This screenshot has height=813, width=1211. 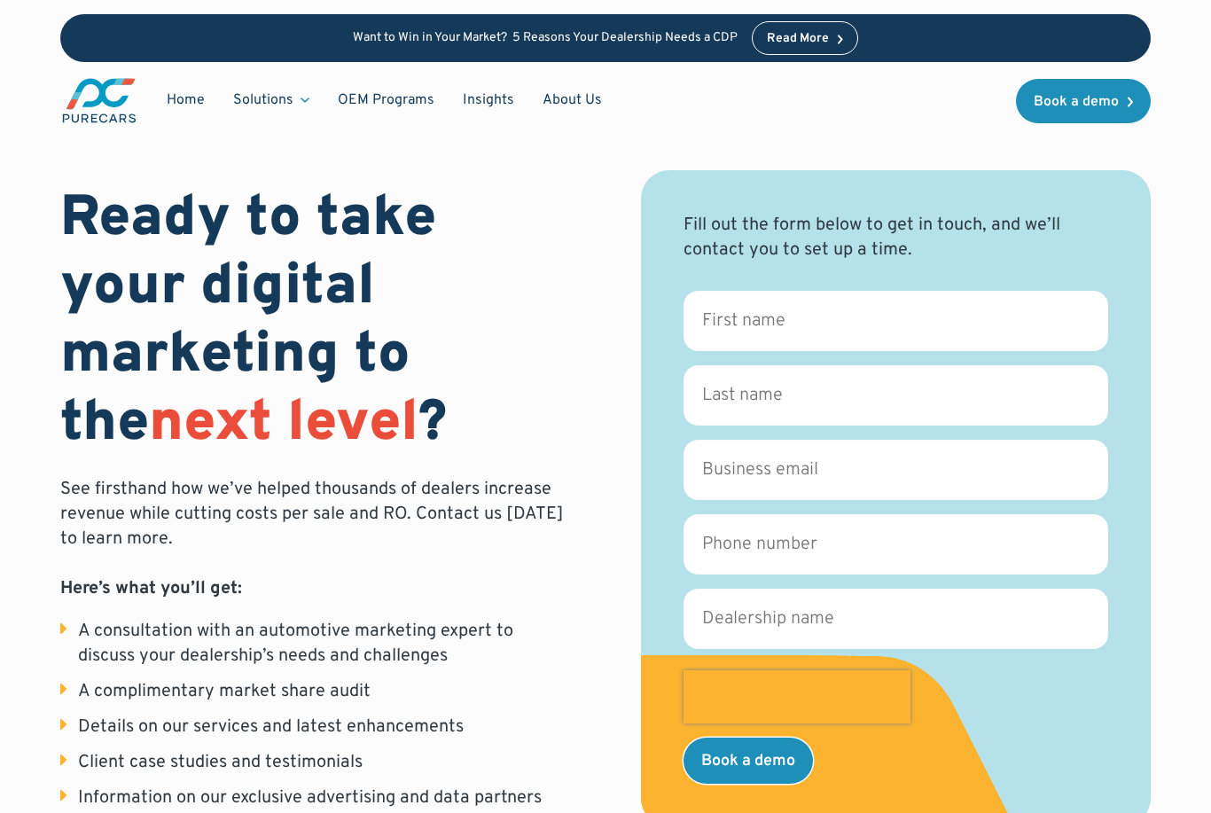 What do you see at coordinates (545, 38) in the screenshot?
I see `p: Want to Win in Your Market? 5 Reasons Your Dealership Needs a CDP` at bounding box center [545, 38].